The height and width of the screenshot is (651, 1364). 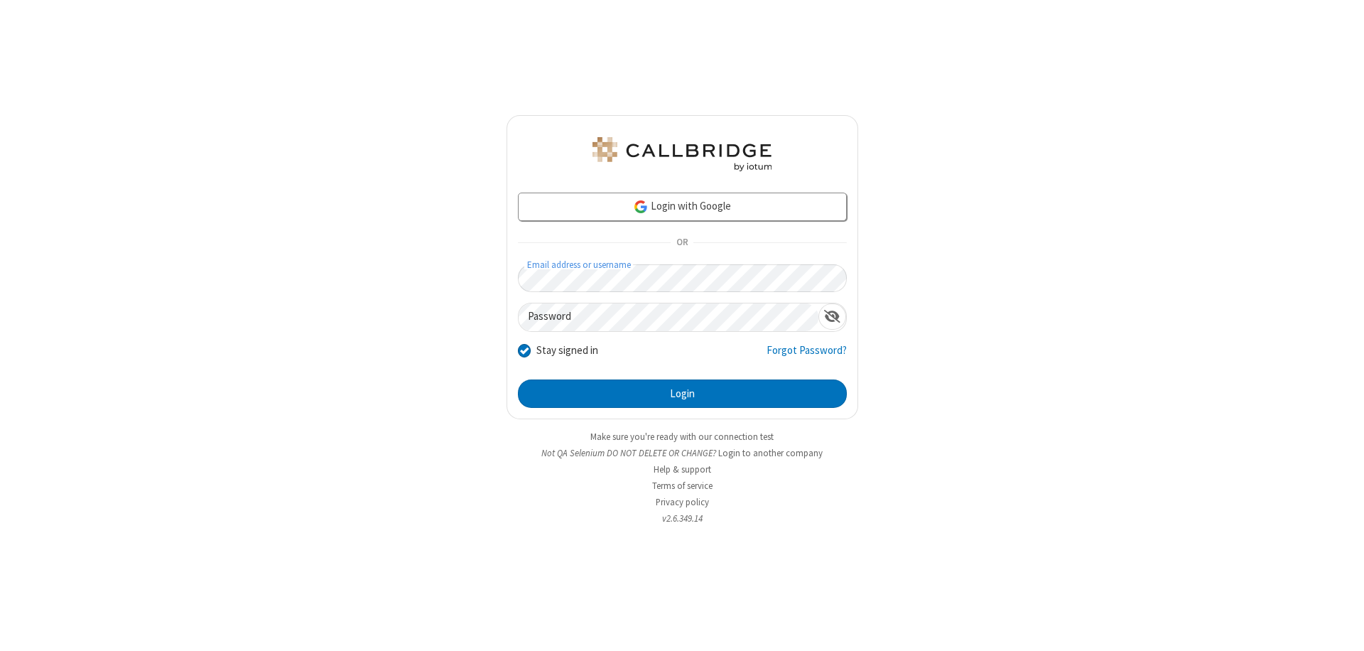 What do you see at coordinates (770, 453) in the screenshot?
I see `button: Login to another company` at bounding box center [770, 453].